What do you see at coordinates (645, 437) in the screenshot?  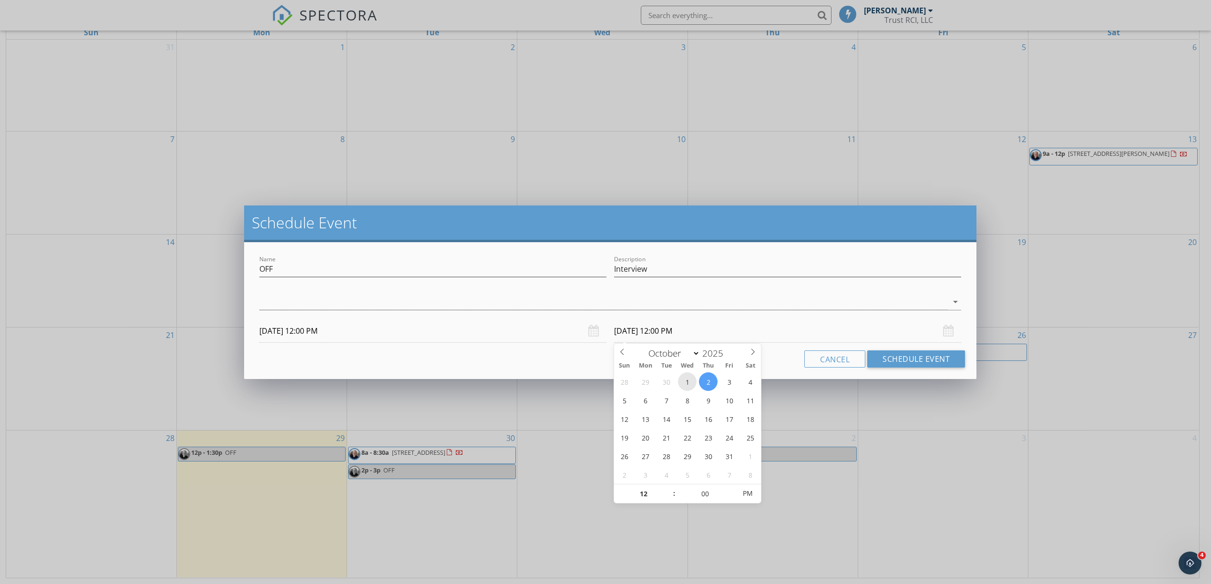 I see `span: October 20, 2025` at bounding box center [645, 437].